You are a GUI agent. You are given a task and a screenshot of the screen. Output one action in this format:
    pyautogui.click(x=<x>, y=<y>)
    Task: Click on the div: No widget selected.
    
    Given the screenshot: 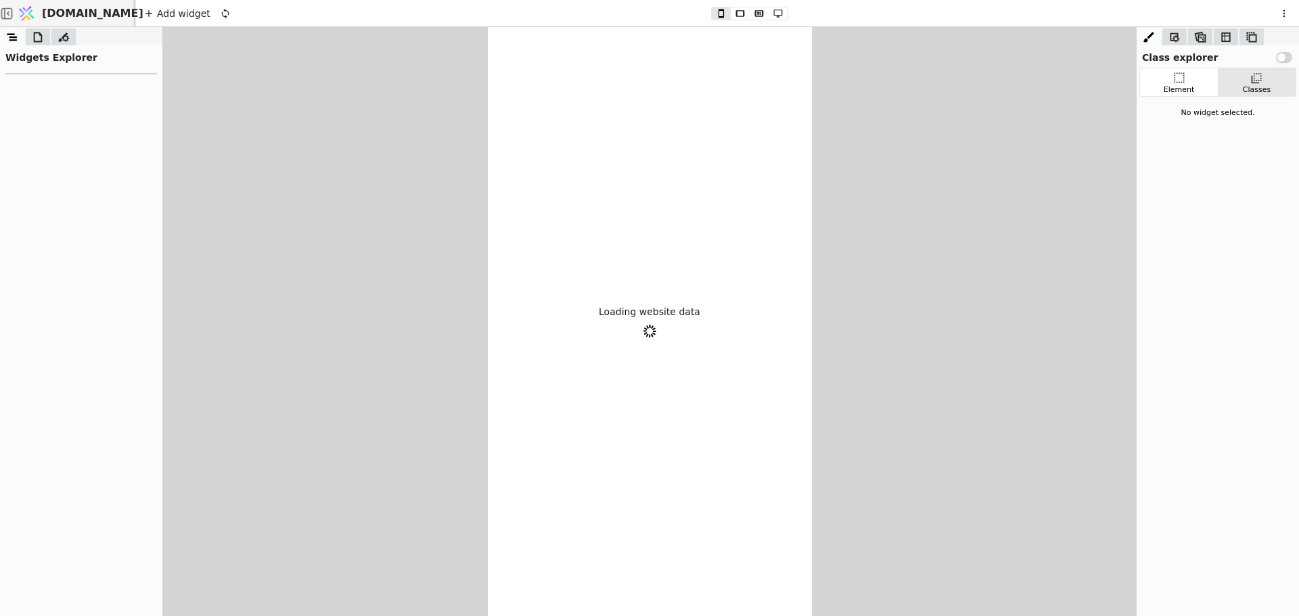 What is the action you would take?
    pyautogui.click(x=1218, y=113)
    